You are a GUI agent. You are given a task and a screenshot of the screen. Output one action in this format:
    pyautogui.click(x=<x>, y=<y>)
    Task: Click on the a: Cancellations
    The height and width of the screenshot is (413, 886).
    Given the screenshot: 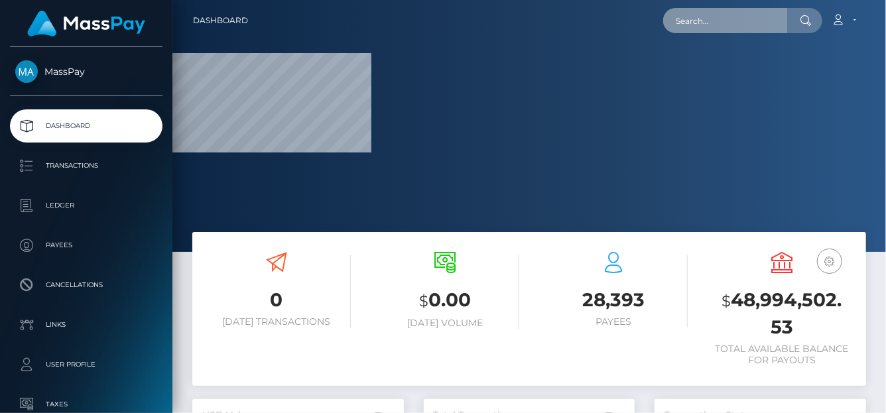 What is the action you would take?
    pyautogui.click(x=86, y=285)
    